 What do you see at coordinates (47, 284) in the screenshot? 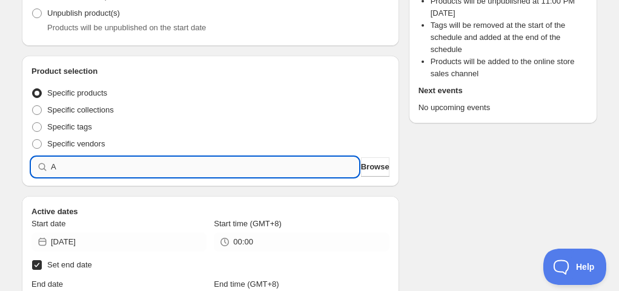
I see `span: End date` at bounding box center [47, 284].